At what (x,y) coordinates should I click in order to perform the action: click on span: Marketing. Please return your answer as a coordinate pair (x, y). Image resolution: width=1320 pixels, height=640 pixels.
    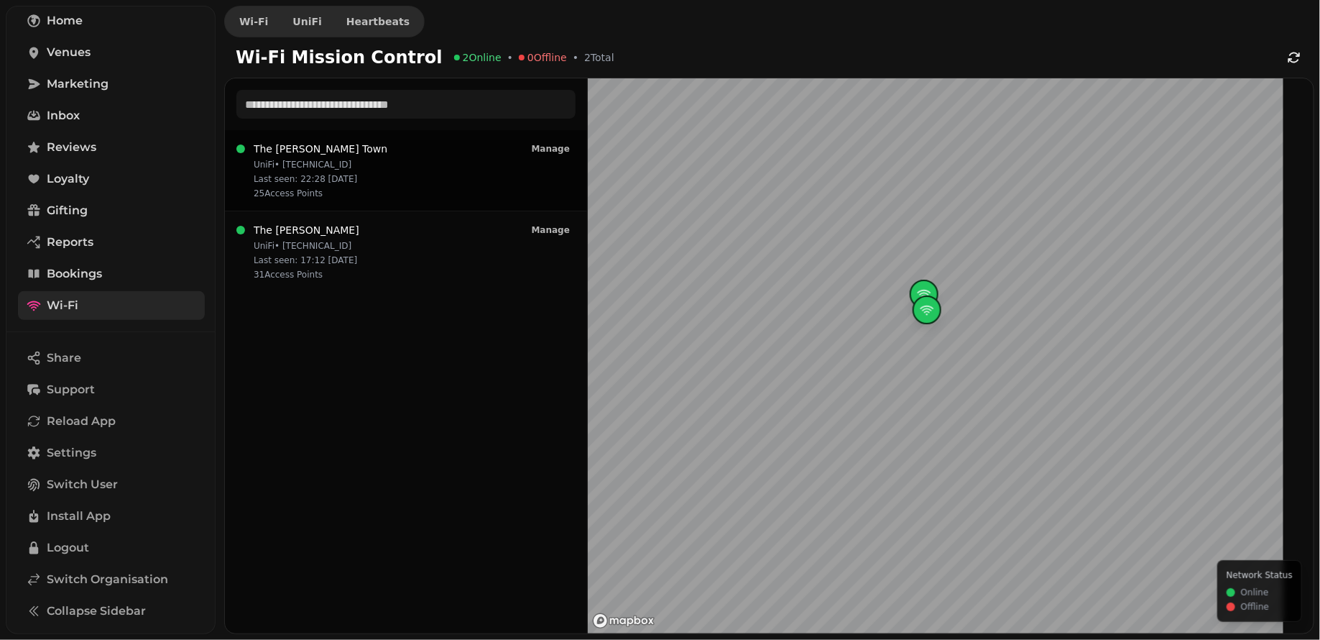
    Looking at the image, I should click on (78, 84).